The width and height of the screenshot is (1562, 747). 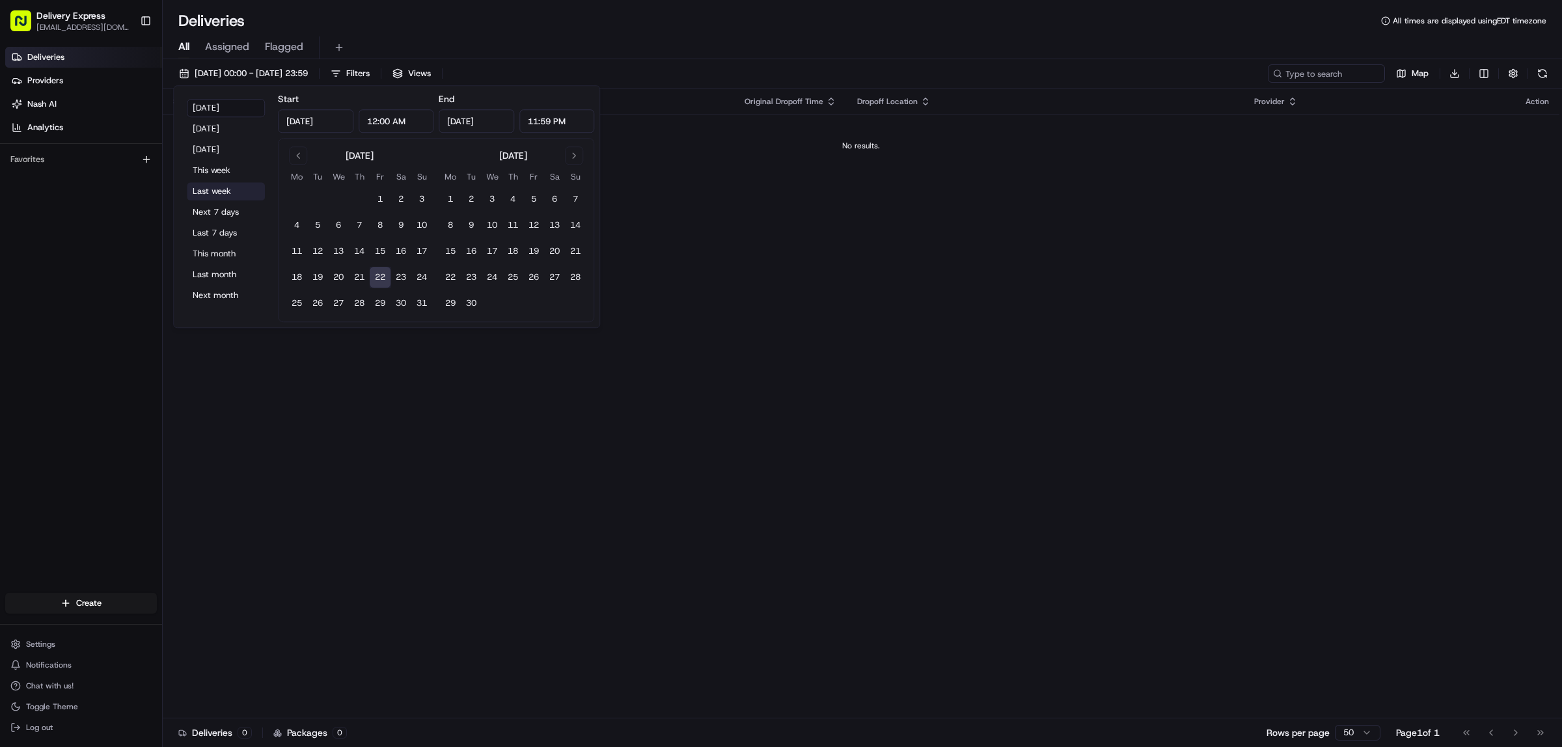 I want to click on span: Views, so click(x=419, y=74).